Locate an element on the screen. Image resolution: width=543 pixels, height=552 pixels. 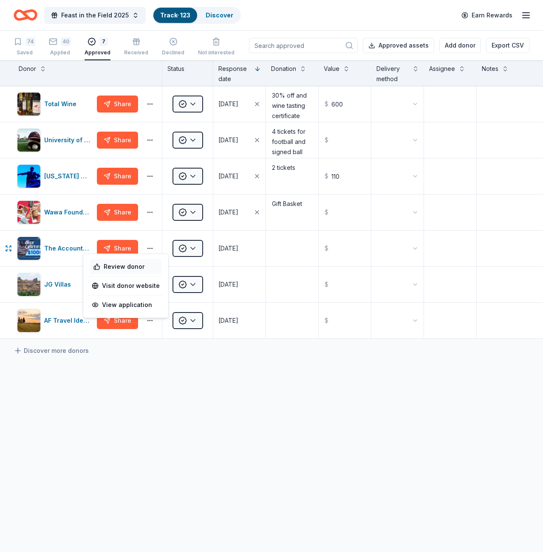
div: Review donor is located at coordinates (126, 267).